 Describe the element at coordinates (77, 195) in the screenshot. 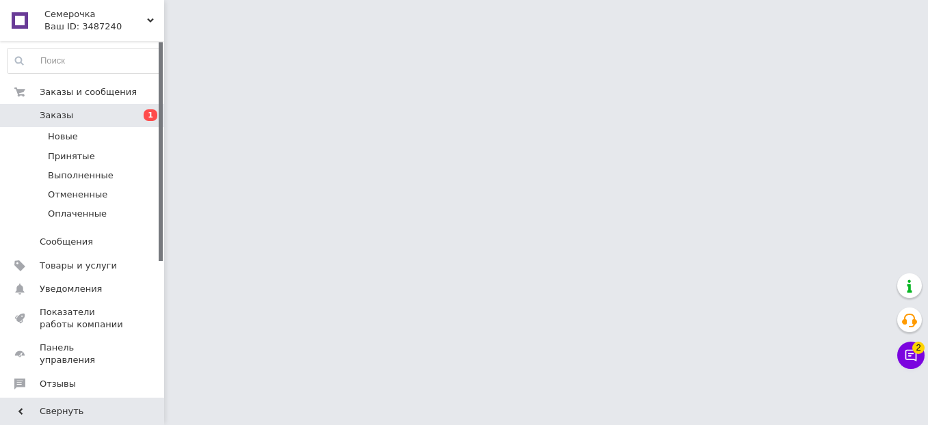

I see `span: Отмененные` at that location.